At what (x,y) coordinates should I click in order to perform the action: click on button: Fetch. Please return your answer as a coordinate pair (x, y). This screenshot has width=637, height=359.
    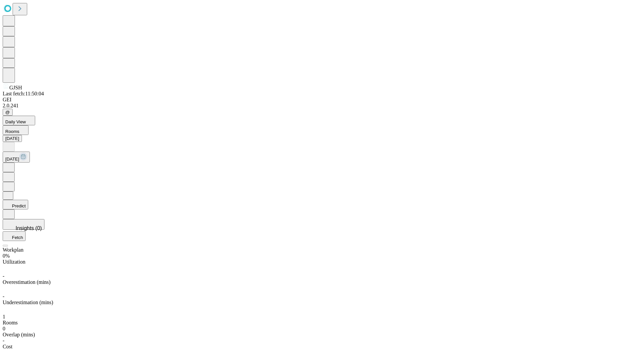
    Looking at the image, I should click on (14, 236).